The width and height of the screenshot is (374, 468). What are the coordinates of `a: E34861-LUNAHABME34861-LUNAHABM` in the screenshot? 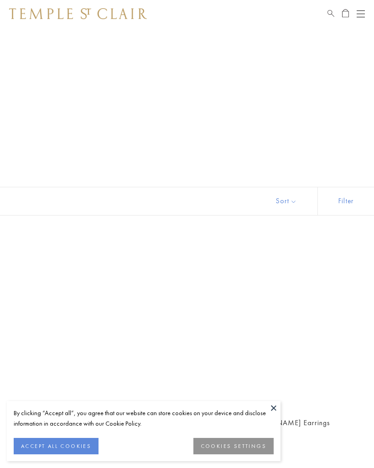 It's located at (277, 323).